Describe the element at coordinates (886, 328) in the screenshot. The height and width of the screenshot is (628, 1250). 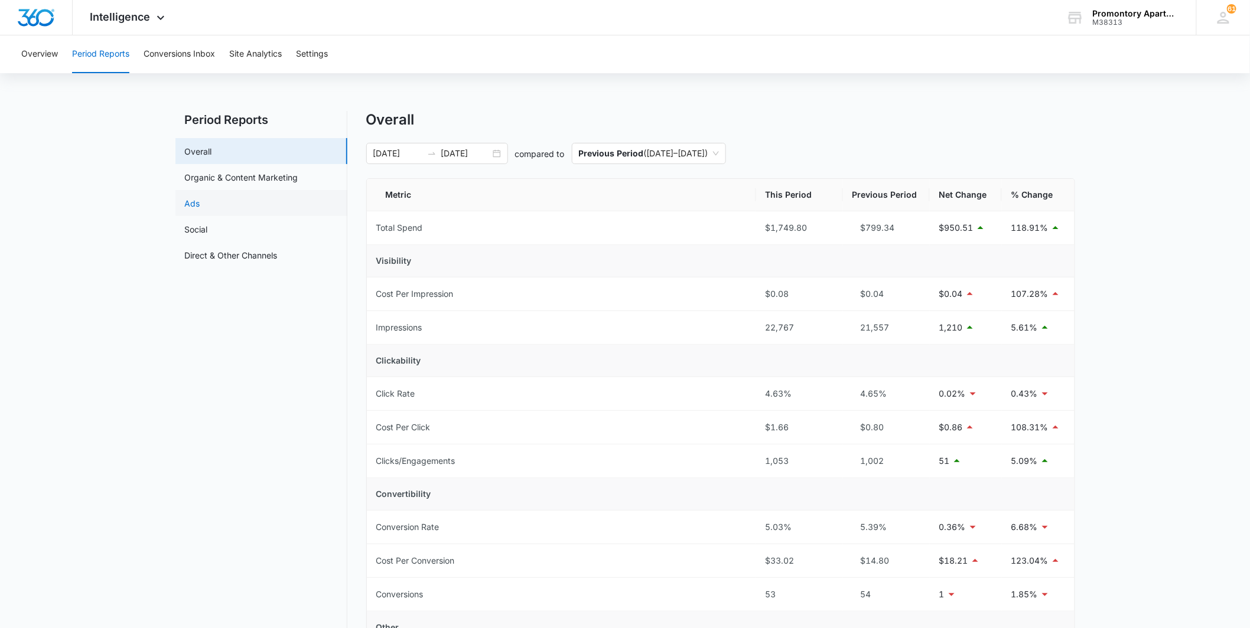
I see `div: 21,557` at that location.